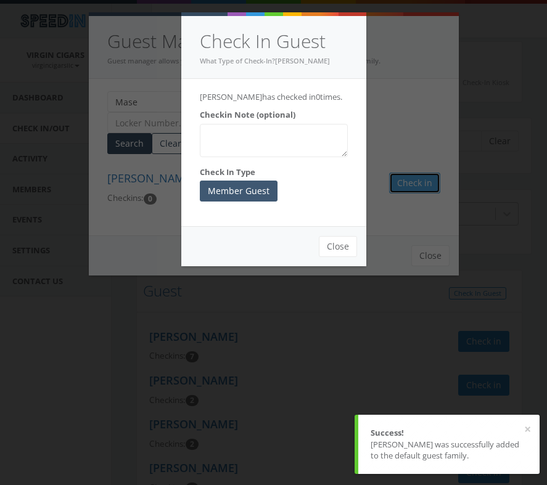 The height and width of the screenshot is (485, 547). Describe the element at coordinates (449, 433) in the screenshot. I see `div: Success!` at that location.